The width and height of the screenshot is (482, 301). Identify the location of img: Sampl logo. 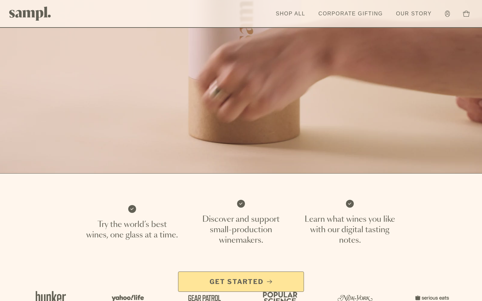
(30, 13).